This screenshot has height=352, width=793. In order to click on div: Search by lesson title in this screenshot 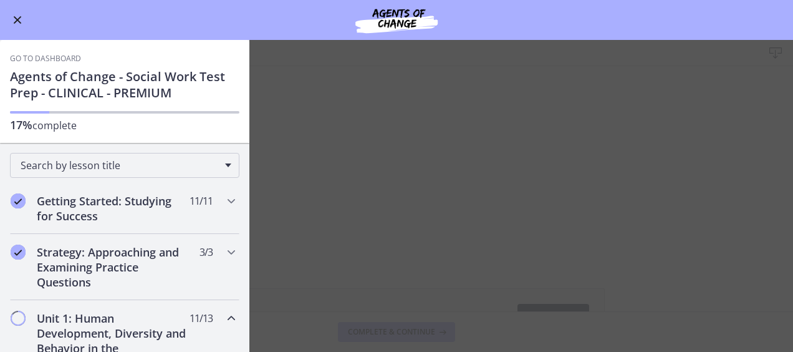, I will do `click(125, 165)`.